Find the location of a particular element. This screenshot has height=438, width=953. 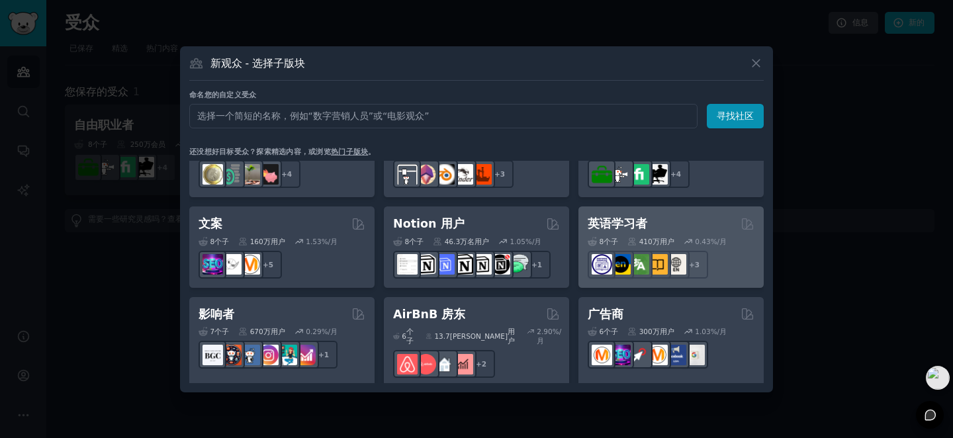

img: 租赁物业 is located at coordinates (444, 364).